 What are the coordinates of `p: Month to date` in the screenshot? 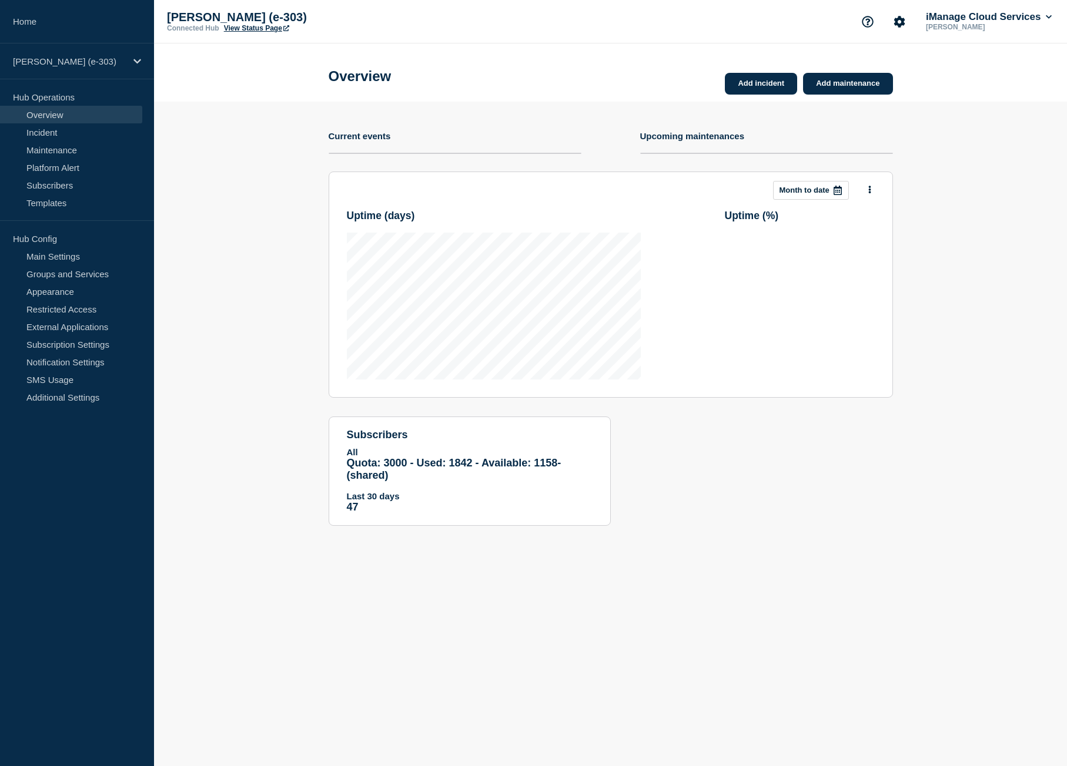 It's located at (804, 190).